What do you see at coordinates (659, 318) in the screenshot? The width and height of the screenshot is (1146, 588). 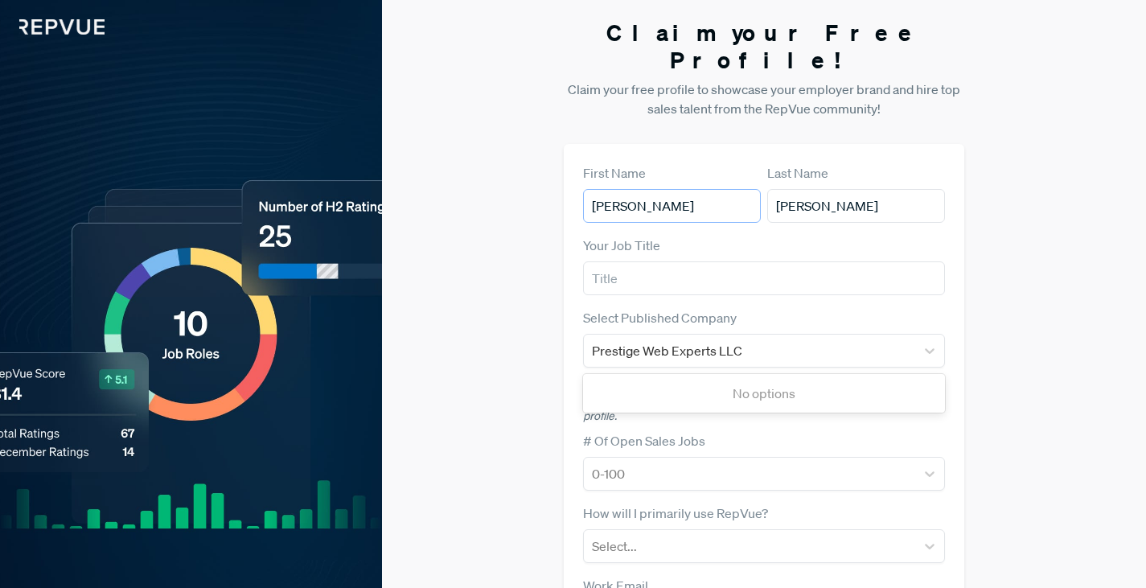 I see `label: Select Published Company` at bounding box center [659, 318].